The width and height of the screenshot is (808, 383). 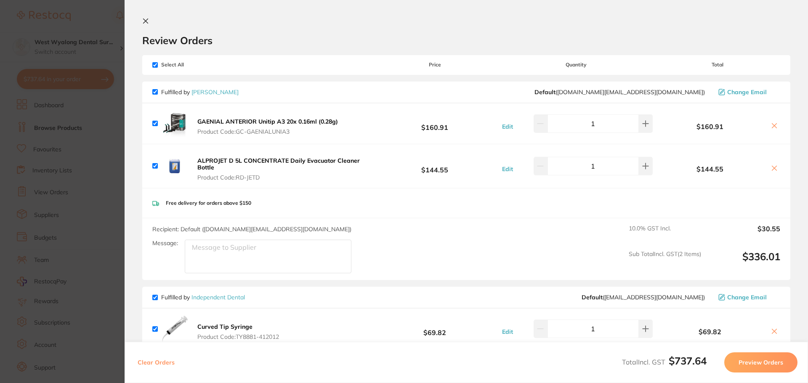 What do you see at coordinates (283, 178) in the screenshot?
I see `span: Product Code: RD-JETD` at bounding box center [283, 178].